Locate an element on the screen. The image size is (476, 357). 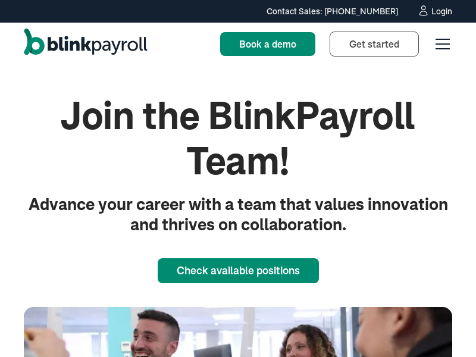
div: menu is located at coordinates (440, 44).